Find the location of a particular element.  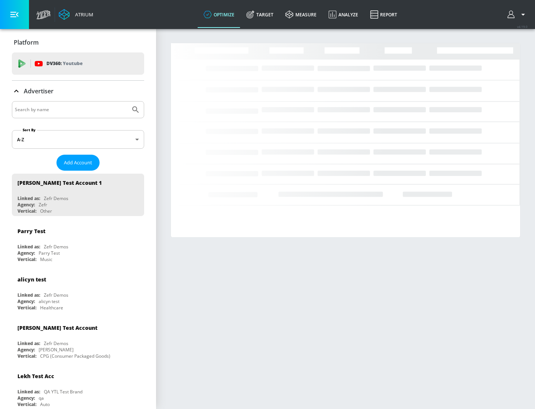

p: Advertiser is located at coordinates (39, 91).